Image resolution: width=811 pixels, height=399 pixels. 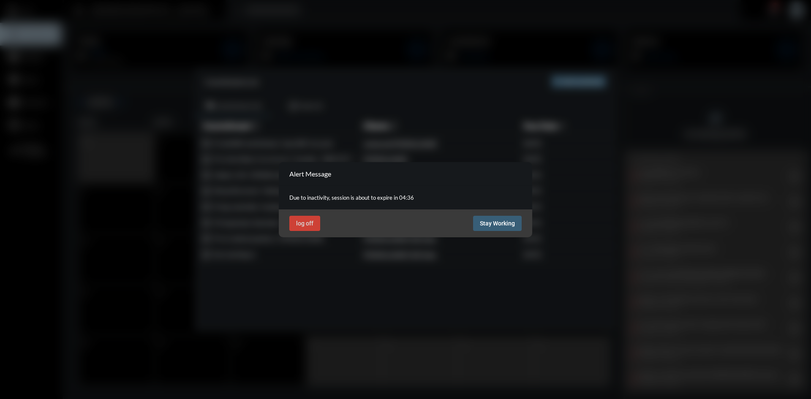 I want to click on h2: Alert Message, so click(x=310, y=174).